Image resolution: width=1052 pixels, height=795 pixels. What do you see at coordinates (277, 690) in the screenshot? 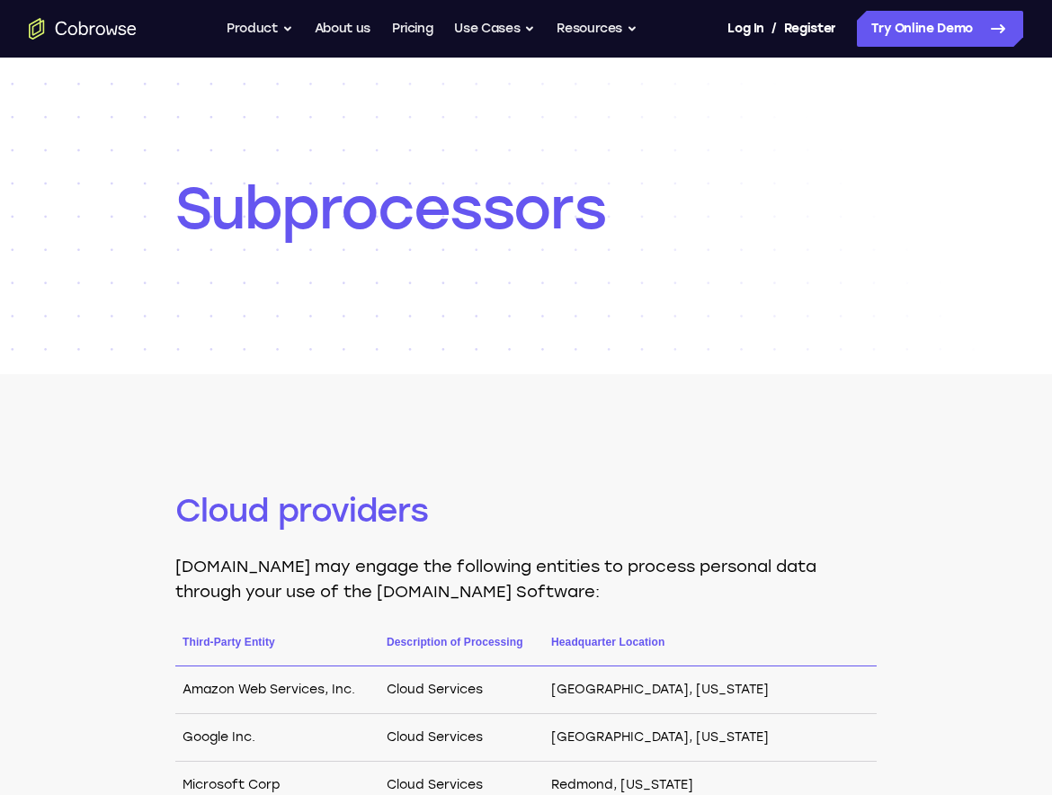
I see `td: Amazon Web Services, Inc.` at bounding box center [277, 690].